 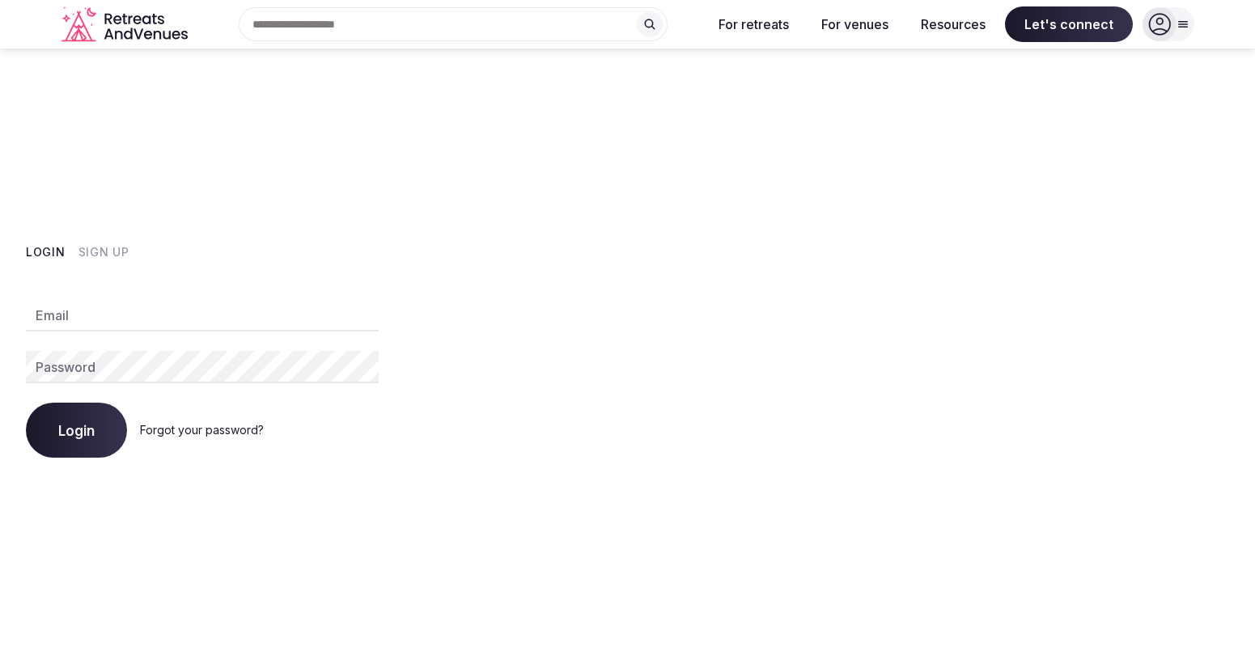 What do you see at coordinates (829, 351) in the screenshot?
I see `img: My Account Background` at bounding box center [829, 351].